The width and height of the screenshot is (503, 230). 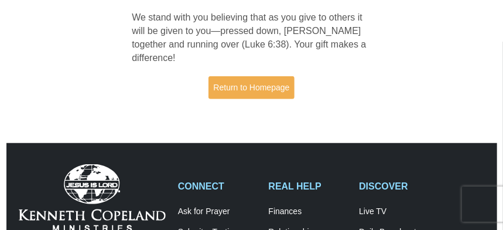 What do you see at coordinates (422, 211) in the screenshot?
I see `a: Live TV` at bounding box center [422, 211].